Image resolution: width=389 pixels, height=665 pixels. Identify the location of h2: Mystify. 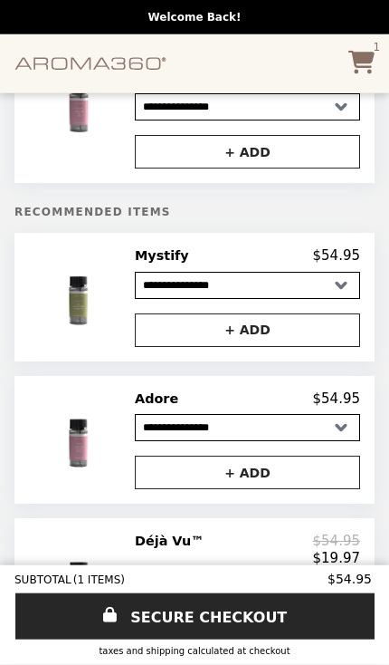
(166, 255).